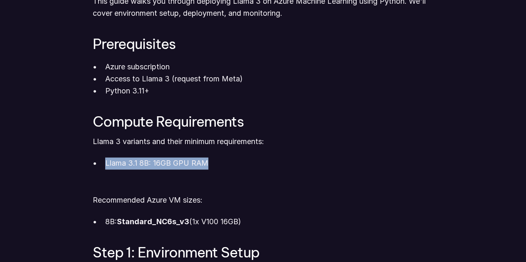 The width and height of the screenshot is (526, 262). I want to click on strong: Standard_NC6s_v3, so click(153, 221).